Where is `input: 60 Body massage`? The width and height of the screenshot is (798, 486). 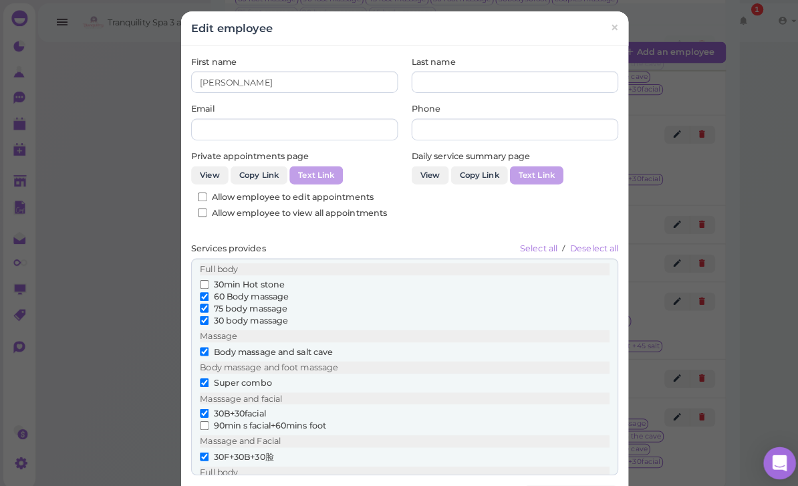
input: 60 Body massage is located at coordinates (201, 292).